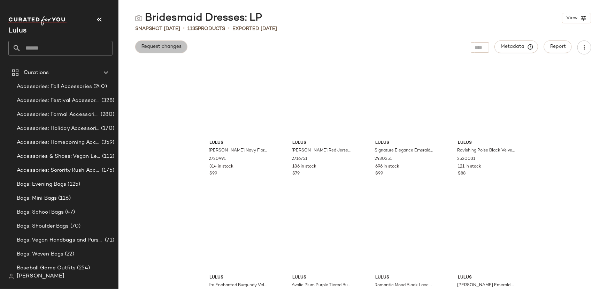 The image size is (608, 289). What do you see at coordinates (558, 47) in the screenshot?
I see `span: Report` at bounding box center [558, 47].